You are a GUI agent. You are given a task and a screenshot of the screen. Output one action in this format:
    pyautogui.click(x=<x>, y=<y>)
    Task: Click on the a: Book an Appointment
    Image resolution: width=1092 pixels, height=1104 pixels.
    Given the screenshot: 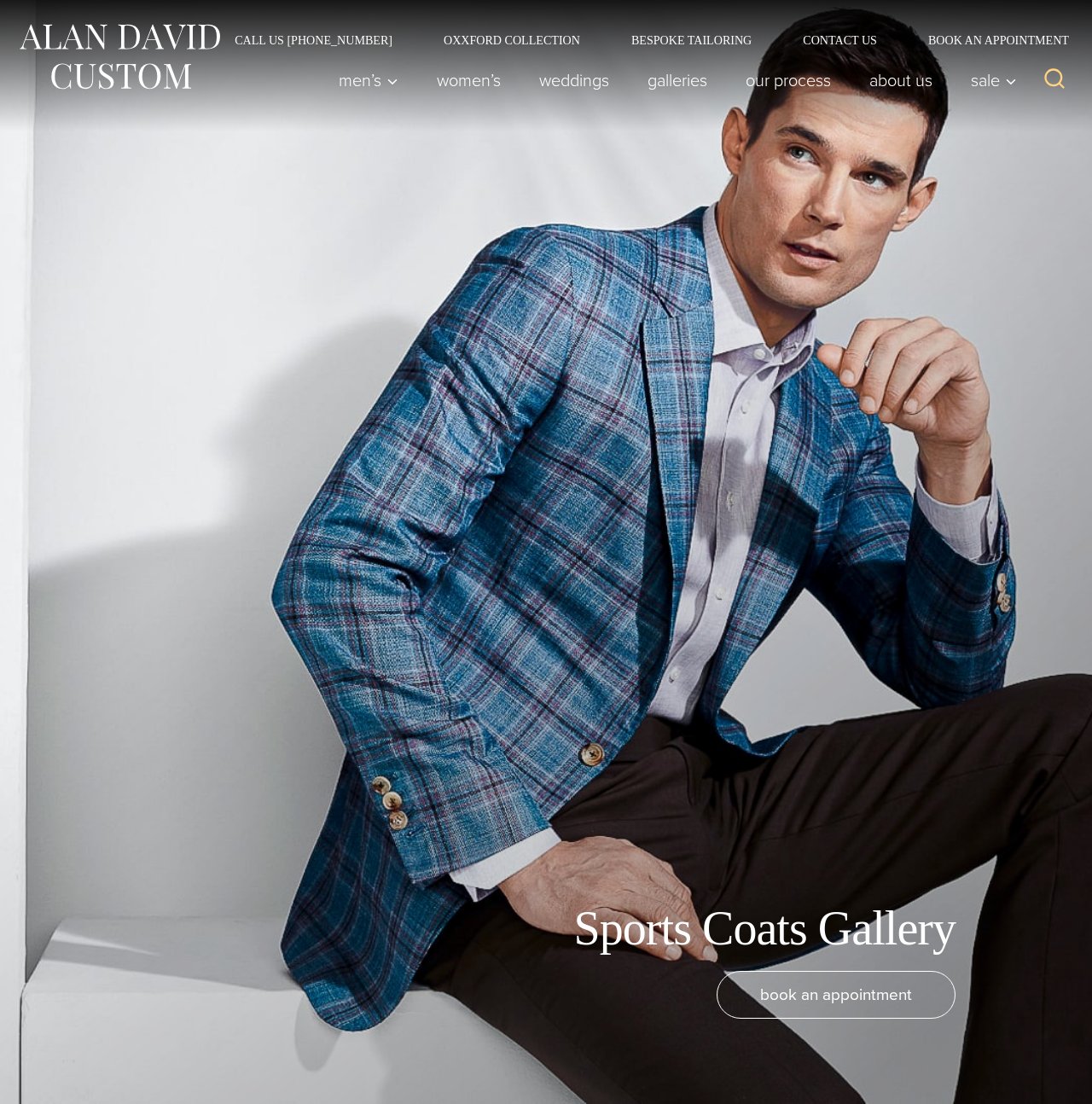 What is the action you would take?
    pyautogui.click(x=989, y=40)
    